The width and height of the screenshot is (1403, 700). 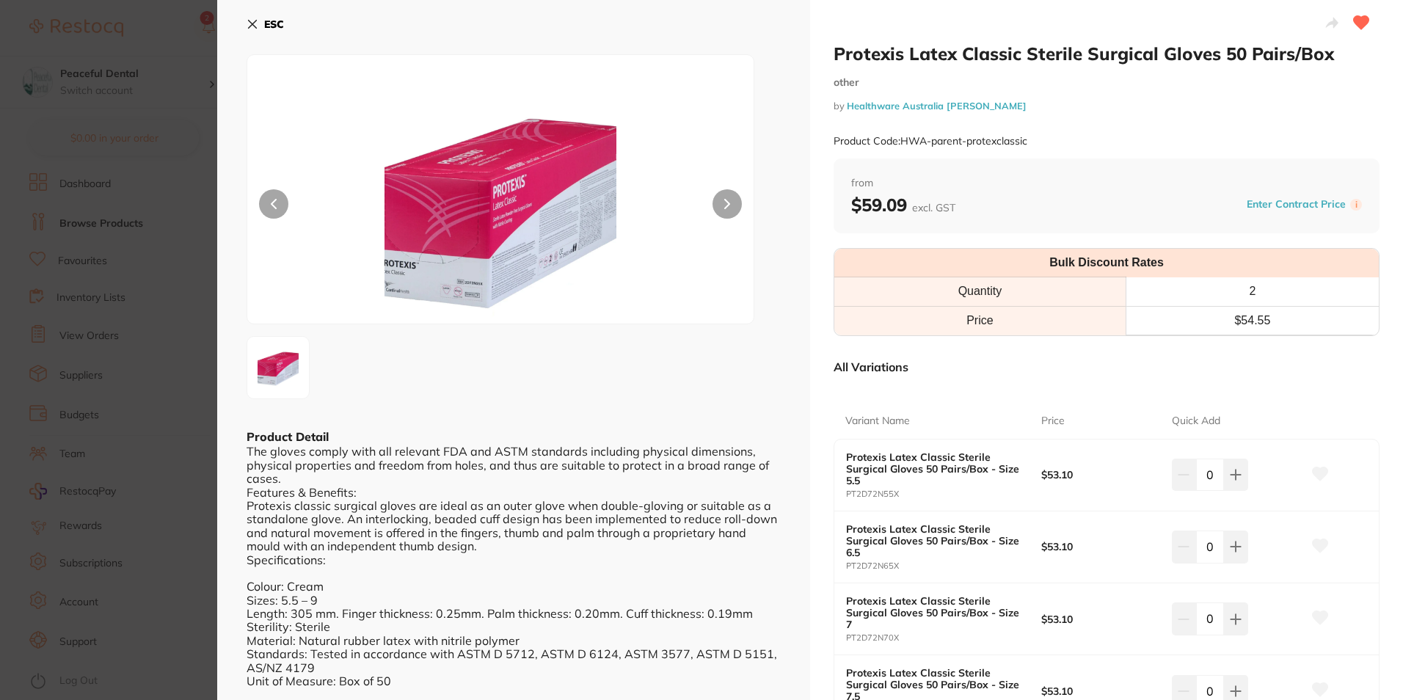 What do you see at coordinates (1107, 82) in the screenshot?
I see `small: other` at bounding box center [1107, 82].